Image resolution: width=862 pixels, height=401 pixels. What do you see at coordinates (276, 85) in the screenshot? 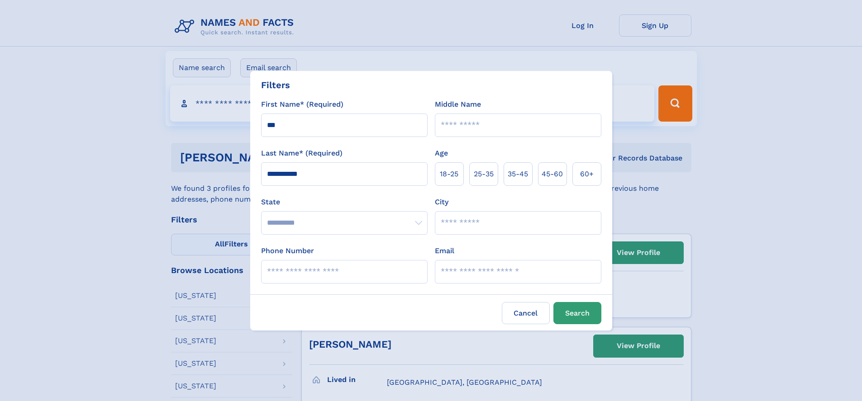
I see `div: Filters` at bounding box center [276, 85].